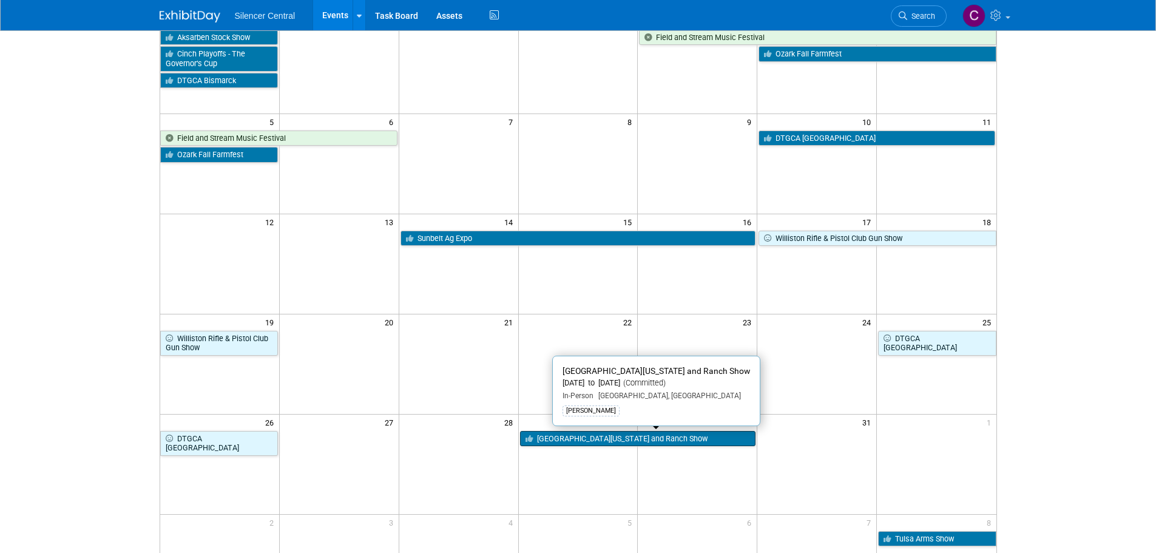  I want to click on span: 27, so click(391, 422).